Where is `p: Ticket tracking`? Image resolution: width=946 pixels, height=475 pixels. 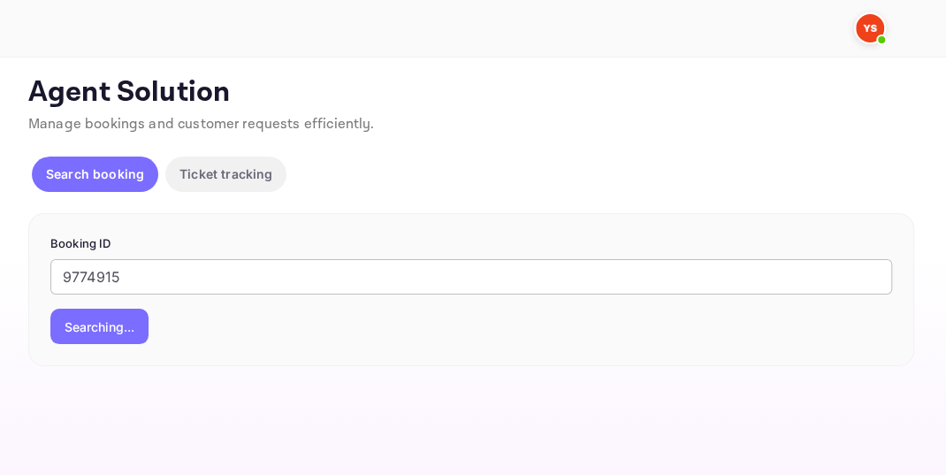
p: Ticket tracking is located at coordinates (225, 173).